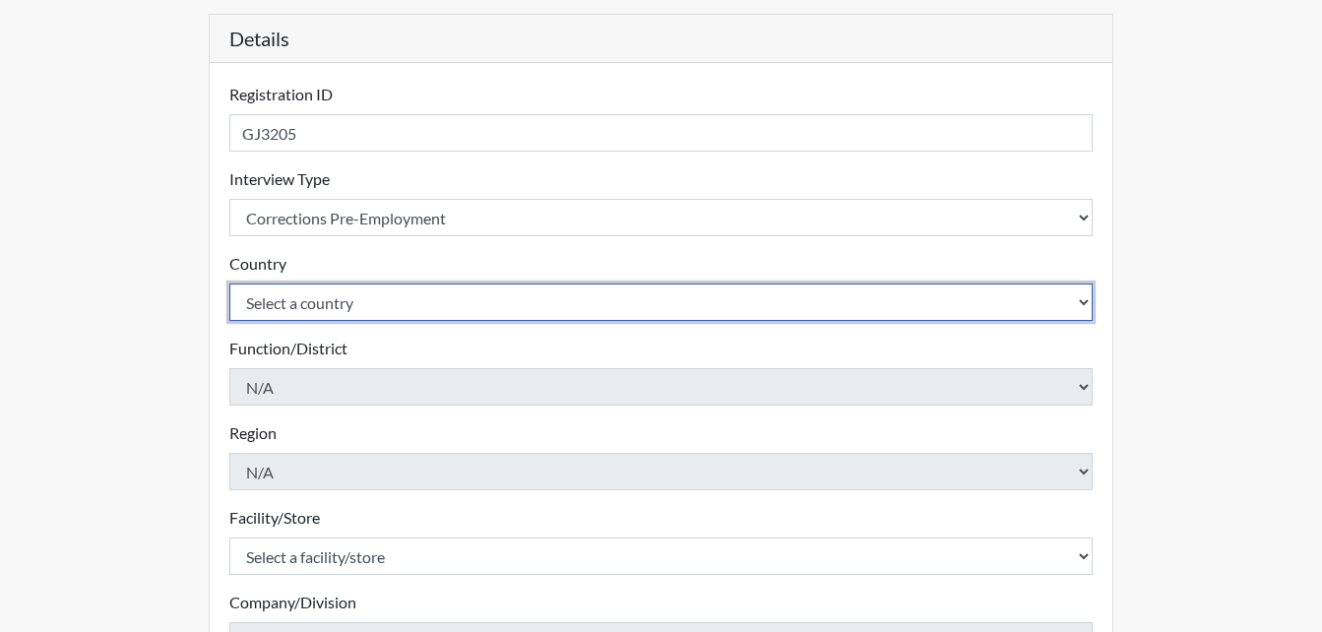 This screenshot has width=1322, height=632. Describe the element at coordinates (292, 603) in the screenshot. I see `label: Company/Division` at that location.